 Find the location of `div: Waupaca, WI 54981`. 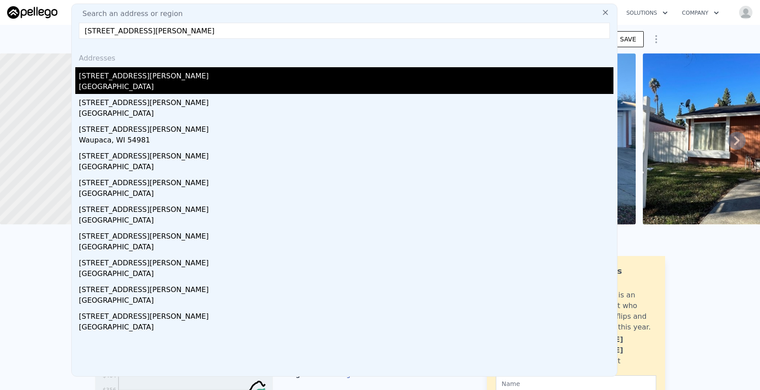

div: Waupaca, WI 54981 is located at coordinates (346, 141).